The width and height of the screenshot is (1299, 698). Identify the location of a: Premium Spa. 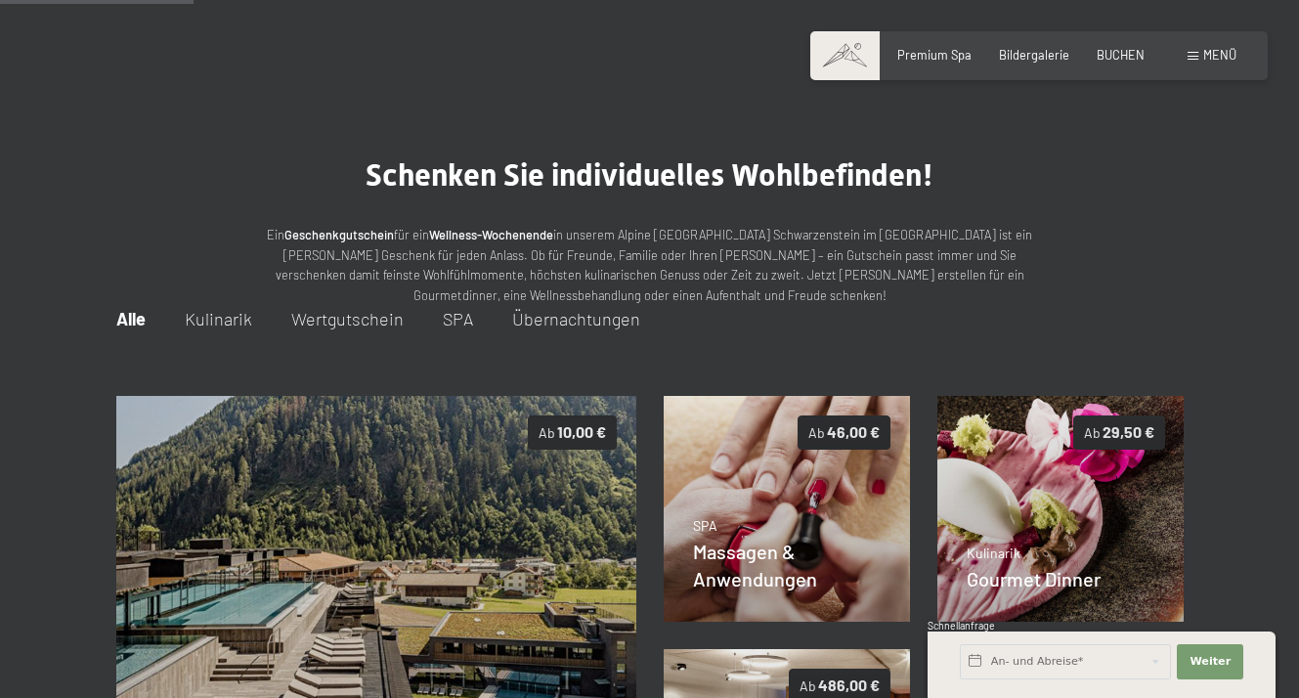
(935, 55).